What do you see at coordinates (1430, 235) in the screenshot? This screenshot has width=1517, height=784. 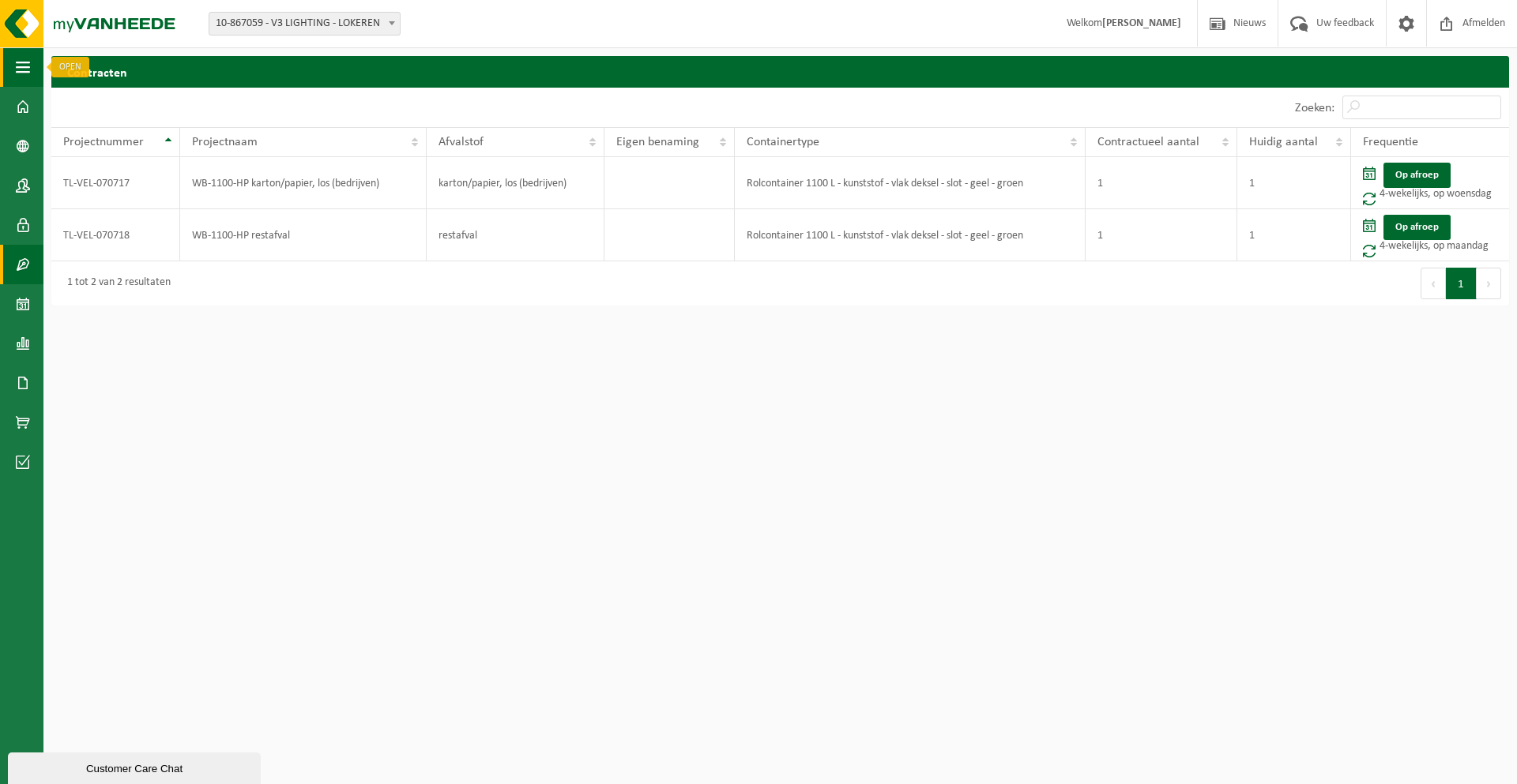 I see `td: 4-wekelijks, op maandag` at bounding box center [1430, 235].